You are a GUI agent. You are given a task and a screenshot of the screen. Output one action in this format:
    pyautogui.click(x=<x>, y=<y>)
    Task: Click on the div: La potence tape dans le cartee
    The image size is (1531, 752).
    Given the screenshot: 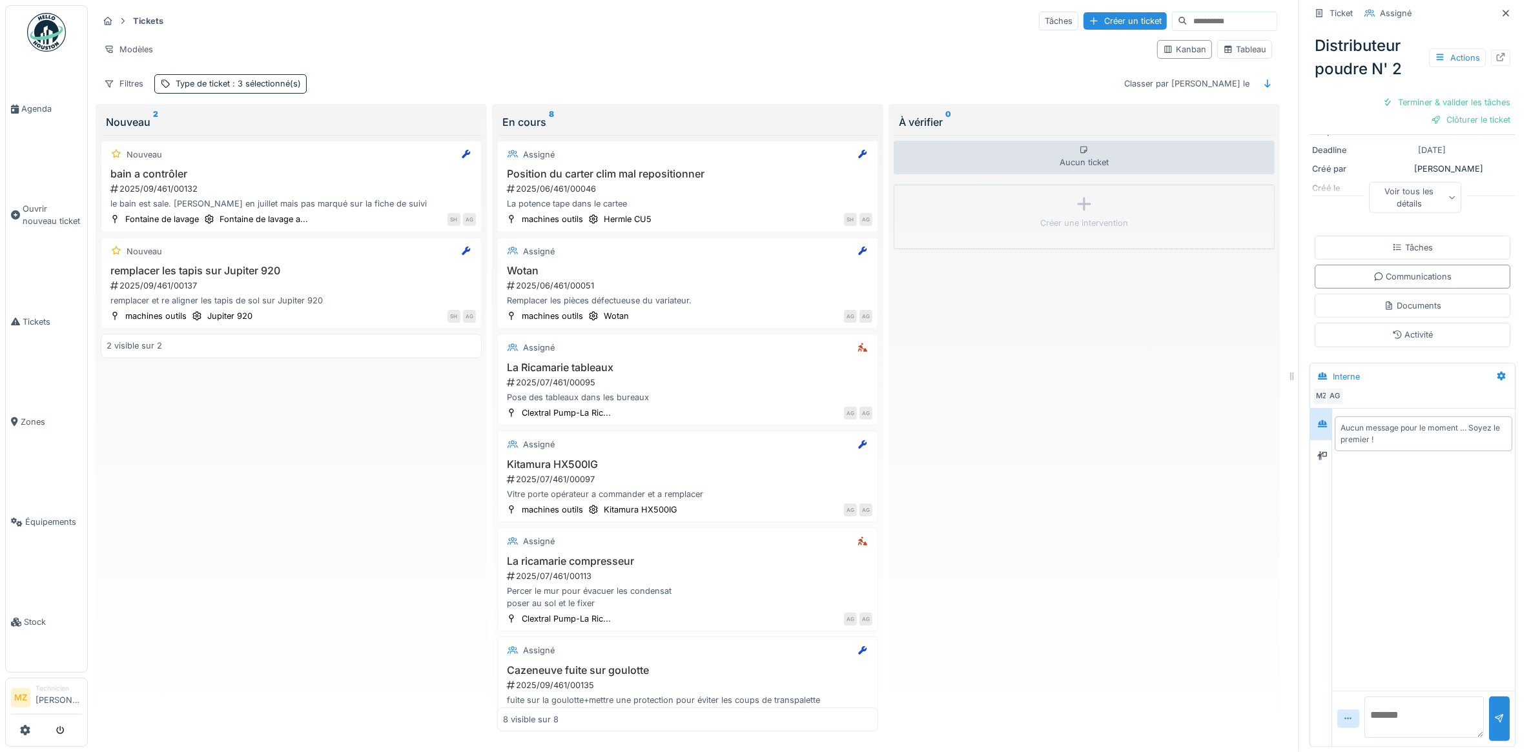 What is the action you would take?
    pyautogui.click(x=688, y=203)
    